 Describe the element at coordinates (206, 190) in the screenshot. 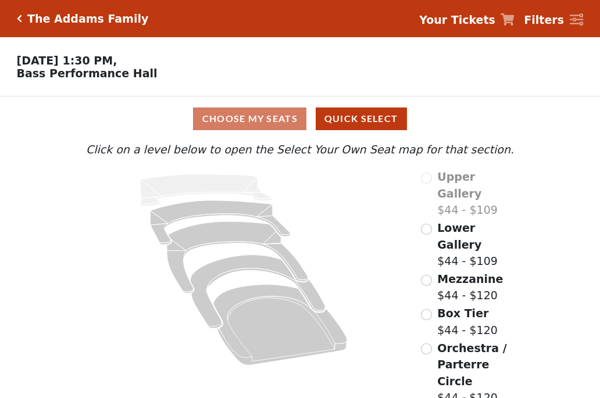

I see `path: Upper Gallery - Seats Available: 0` at that location.